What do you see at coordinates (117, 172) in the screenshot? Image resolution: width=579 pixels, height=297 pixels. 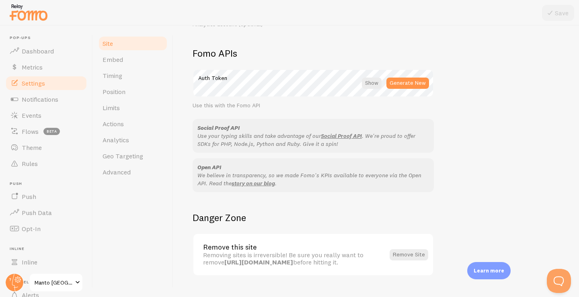 I see `span: Advanced` at bounding box center [117, 172].